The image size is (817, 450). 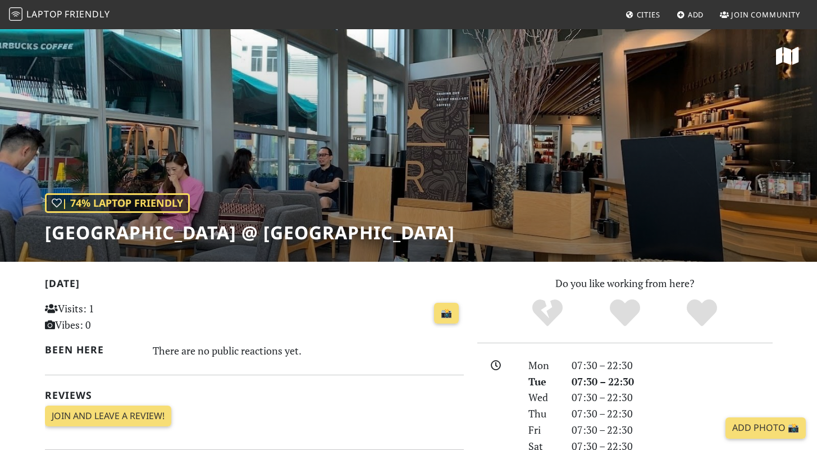 What do you see at coordinates (696, 15) in the screenshot?
I see `span: Add` at bounding box center [696, 15].